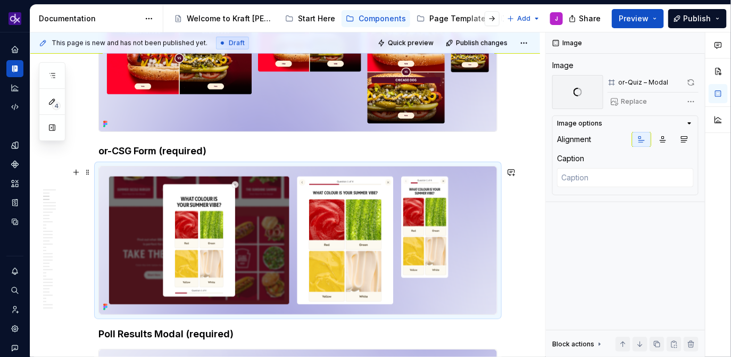 The height and width of the screenshot is (357, 731). I want to click on div: Alignment, so click(574, 139).